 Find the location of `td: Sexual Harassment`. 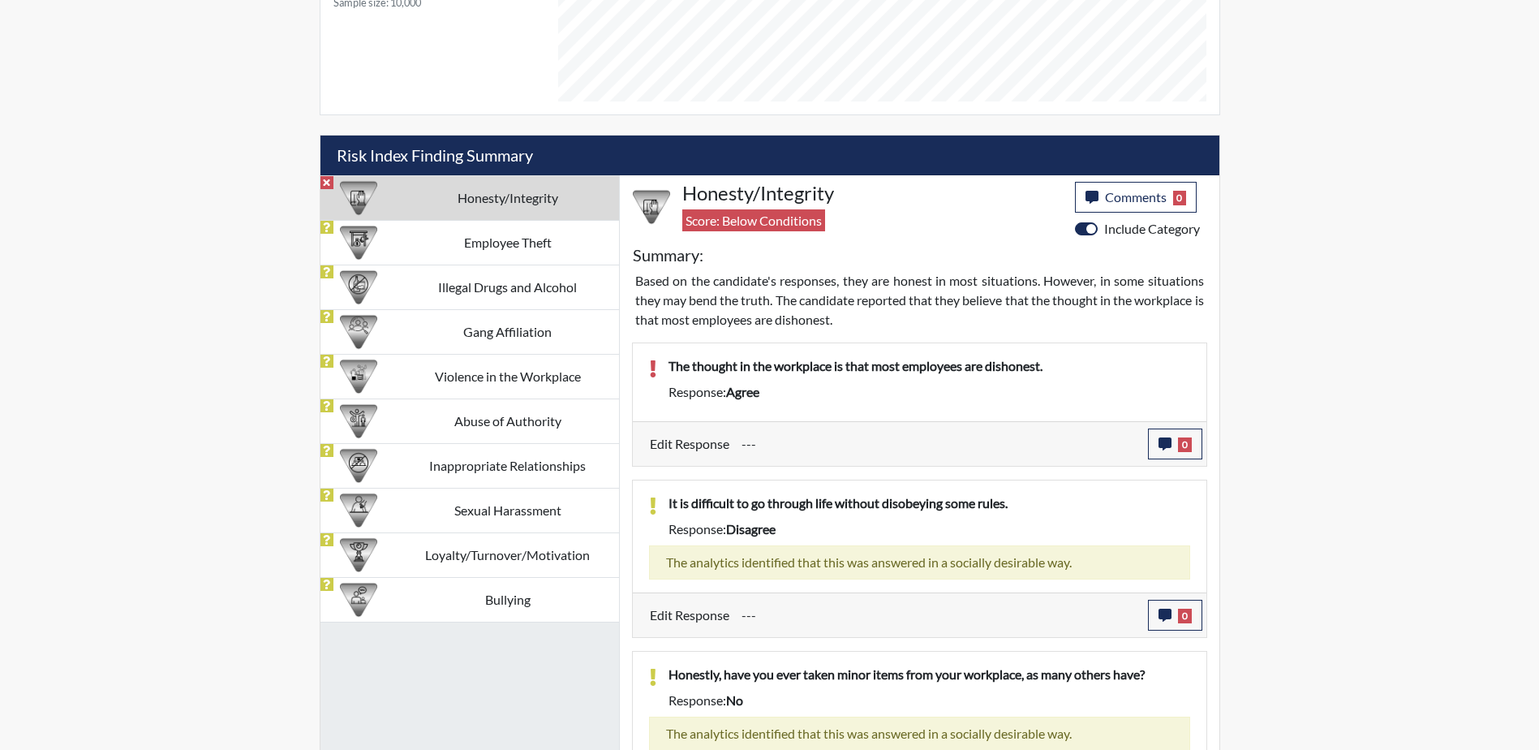

td: Sexual Harassment is located at coordinates (508, 510).